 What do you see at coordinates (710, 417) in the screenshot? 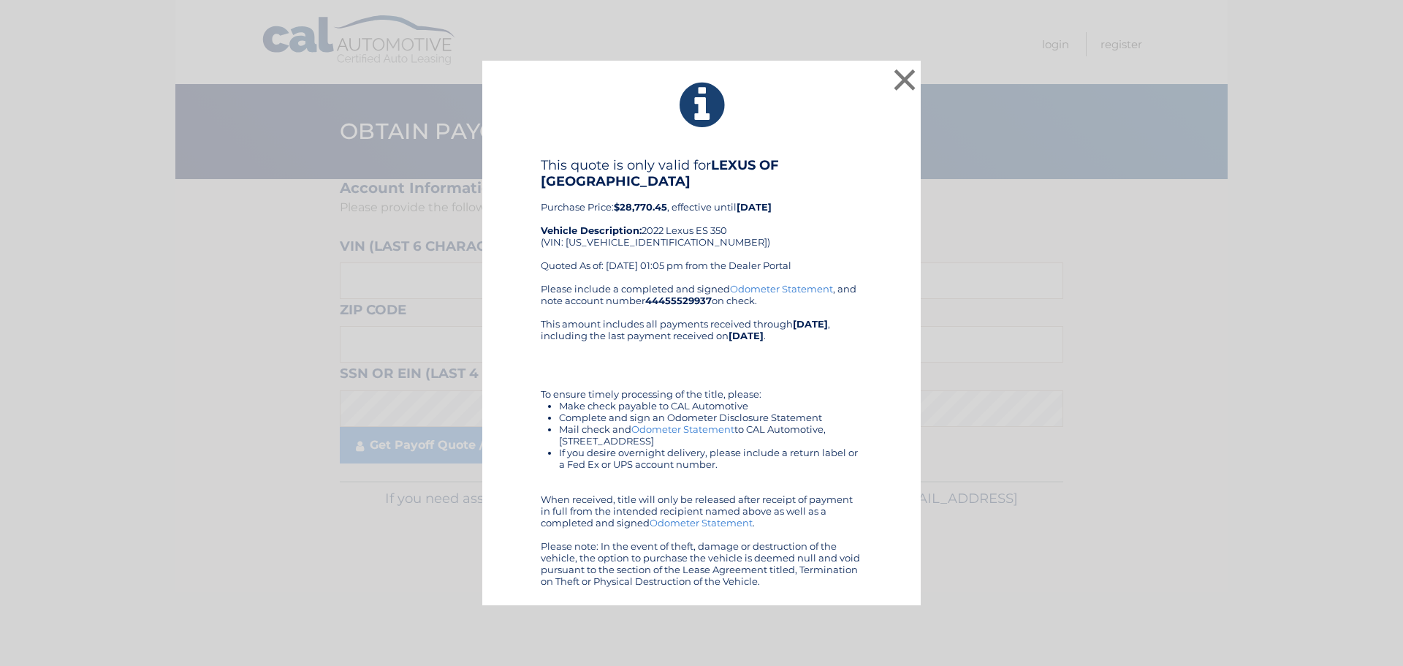
I see `li: Complete and sign an Odometer Disclosure Statement` at bounding box center [710, 417].